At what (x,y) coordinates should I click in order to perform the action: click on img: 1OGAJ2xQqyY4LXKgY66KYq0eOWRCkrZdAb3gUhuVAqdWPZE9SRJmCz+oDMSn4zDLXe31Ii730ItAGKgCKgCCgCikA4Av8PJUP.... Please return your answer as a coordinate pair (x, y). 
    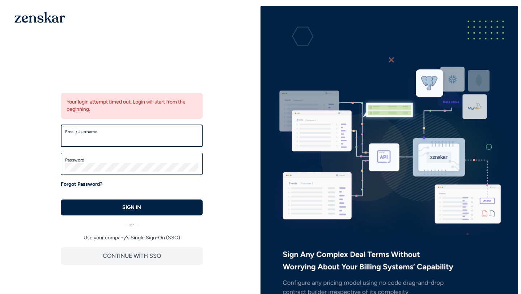
    Looking at the image, I should click on (40, 17).